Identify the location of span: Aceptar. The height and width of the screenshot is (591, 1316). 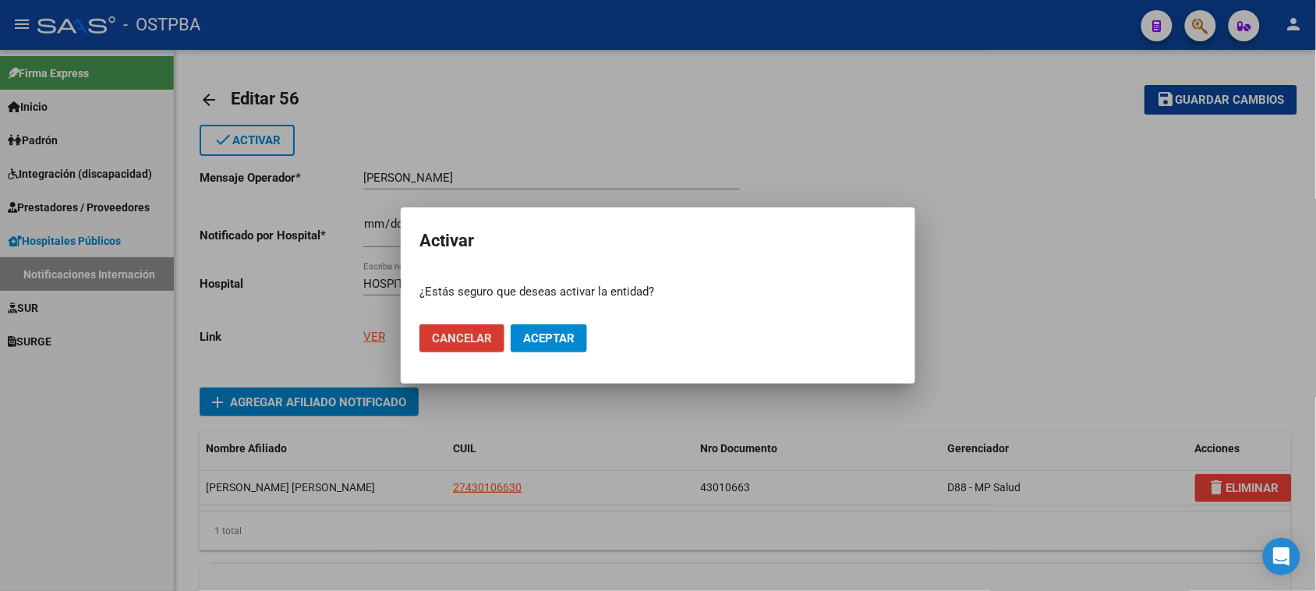
(549, 338).